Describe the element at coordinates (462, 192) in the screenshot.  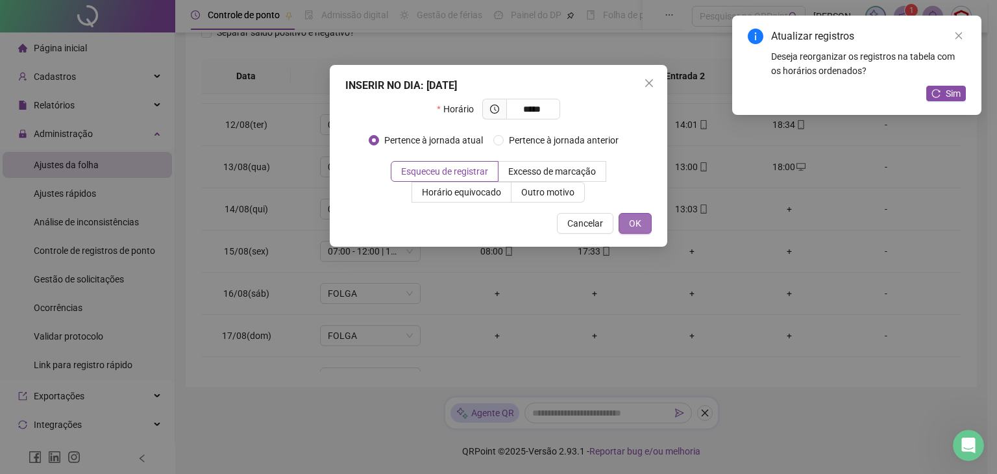
I see `span: Horário equivocado` at that location.